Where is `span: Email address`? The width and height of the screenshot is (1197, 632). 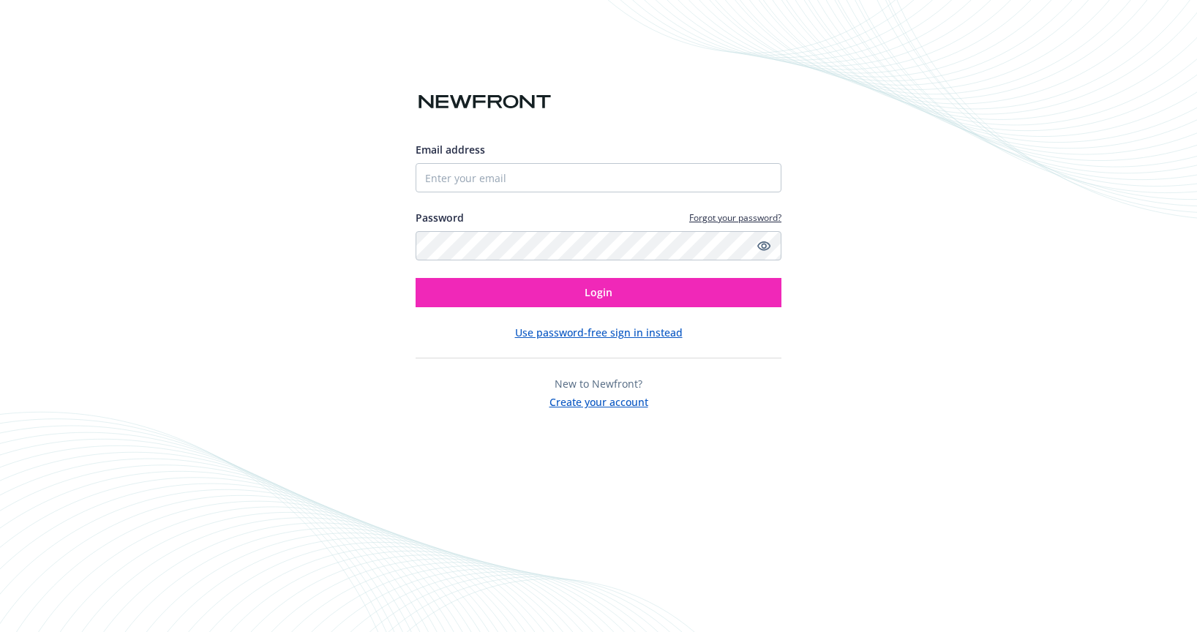
span: Email address is located at coordinates (450, 149).